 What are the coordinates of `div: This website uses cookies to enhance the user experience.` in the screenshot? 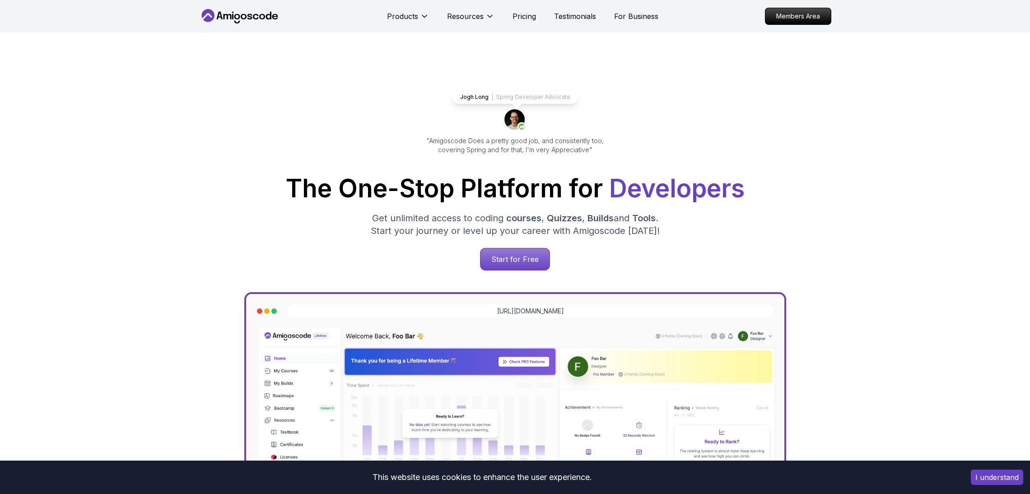 It's located at (482, 477).